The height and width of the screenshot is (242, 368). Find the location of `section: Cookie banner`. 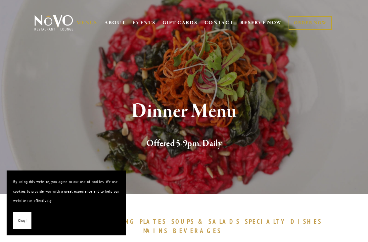

section: Cookie banner is located at coordinates (66, 203).